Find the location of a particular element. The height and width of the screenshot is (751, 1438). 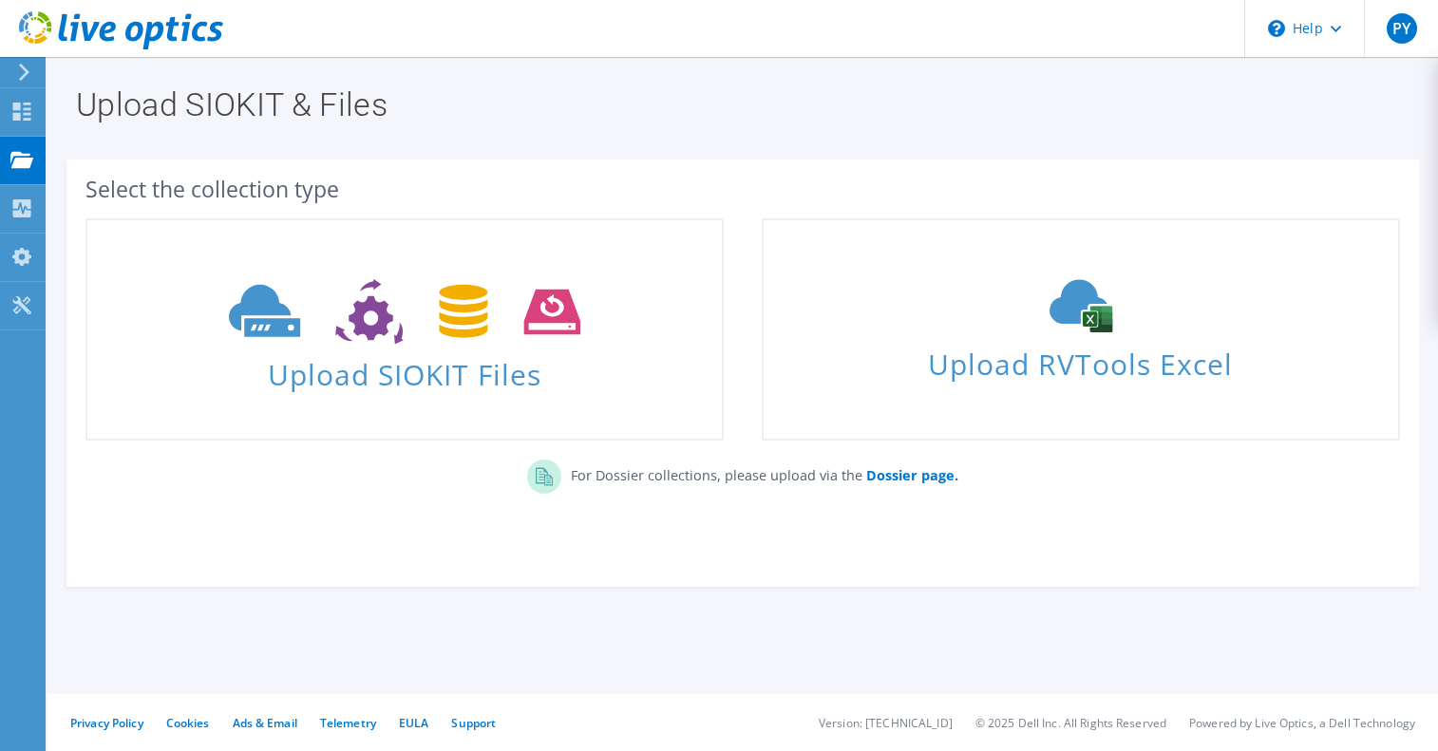

h1: Upload SIOKIT & Files is located at coordinates (738, 105).